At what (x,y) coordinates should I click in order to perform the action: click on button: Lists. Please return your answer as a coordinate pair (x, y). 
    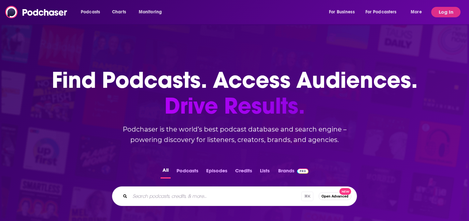
    Looking at the image, I should click on (265, 172).